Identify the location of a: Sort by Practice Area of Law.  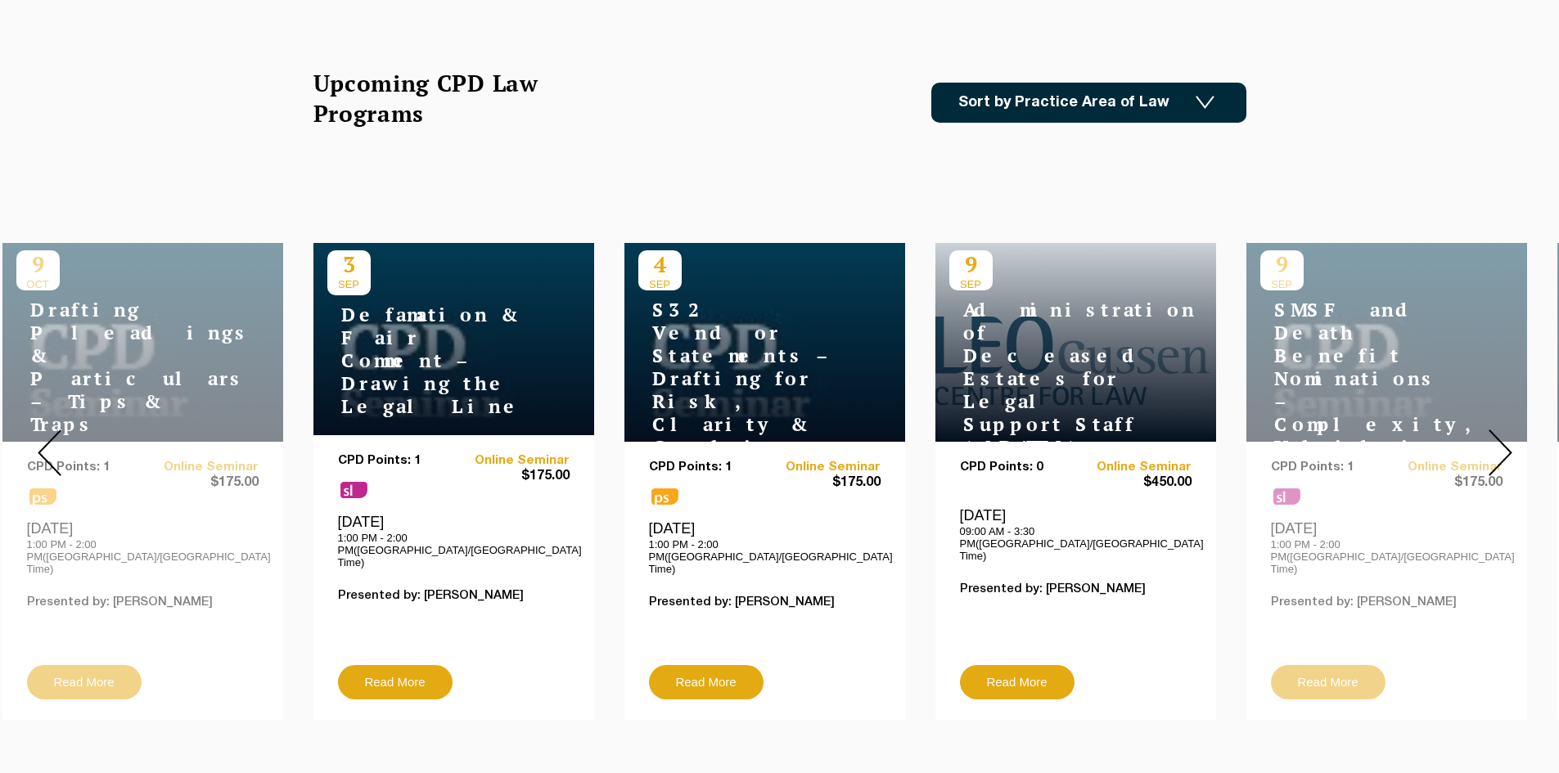
(1088, 102).